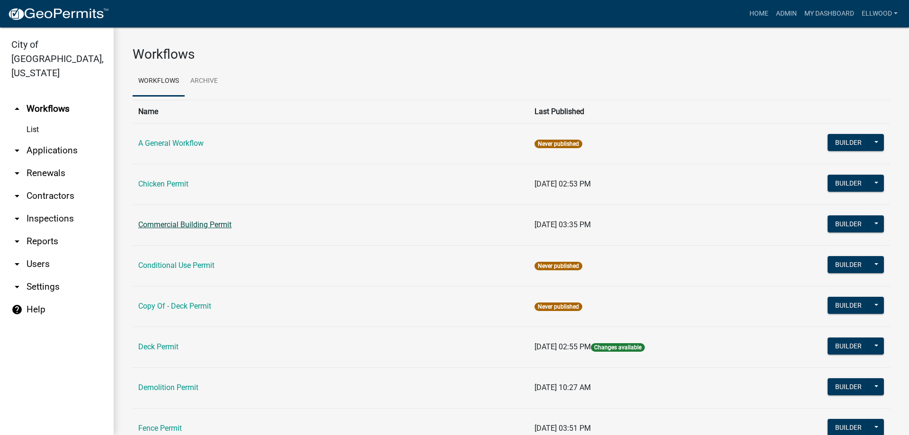  What do you see at coordinates (759, 14) in the screenshot?
I see `a: Home` at bounding box center [759, 14].